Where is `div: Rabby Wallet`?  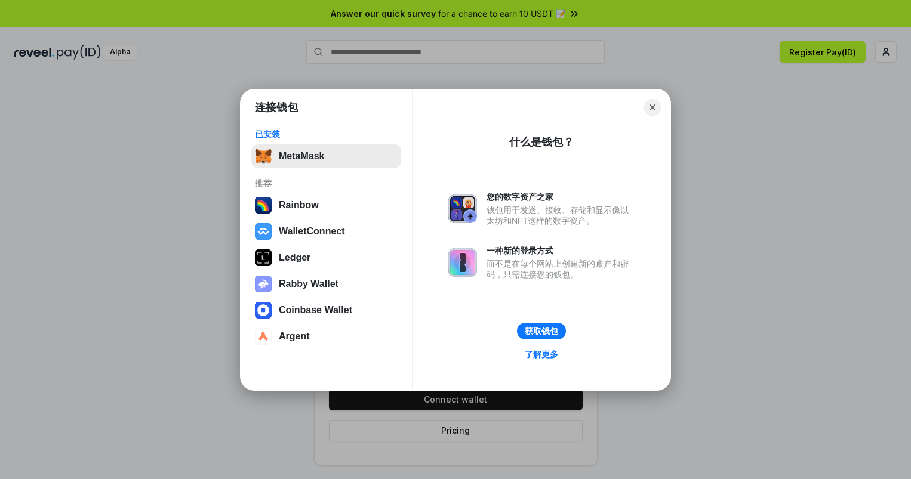
div: Rabby Wallet is located at coordinates (309, 284).